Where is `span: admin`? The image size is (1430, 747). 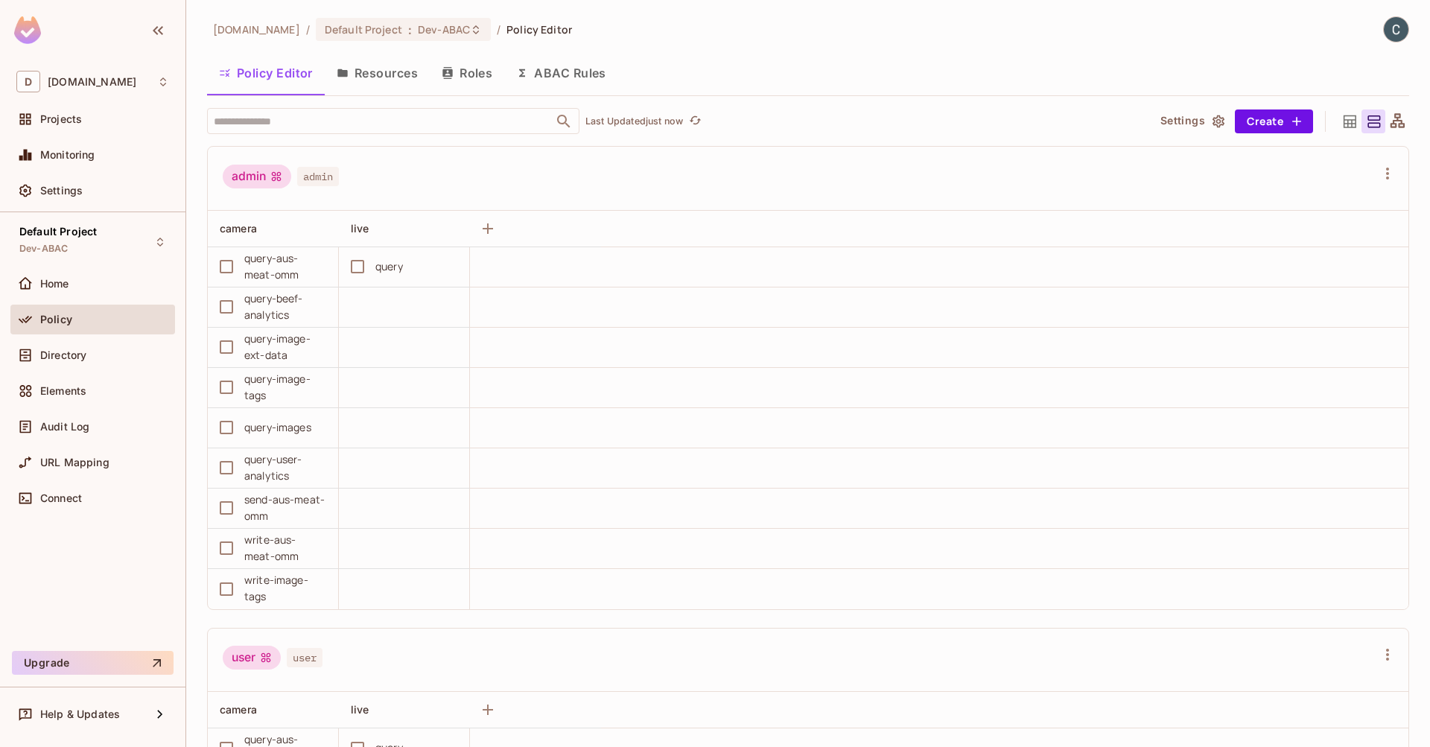 span: admin is located at coordinates (318, 177).